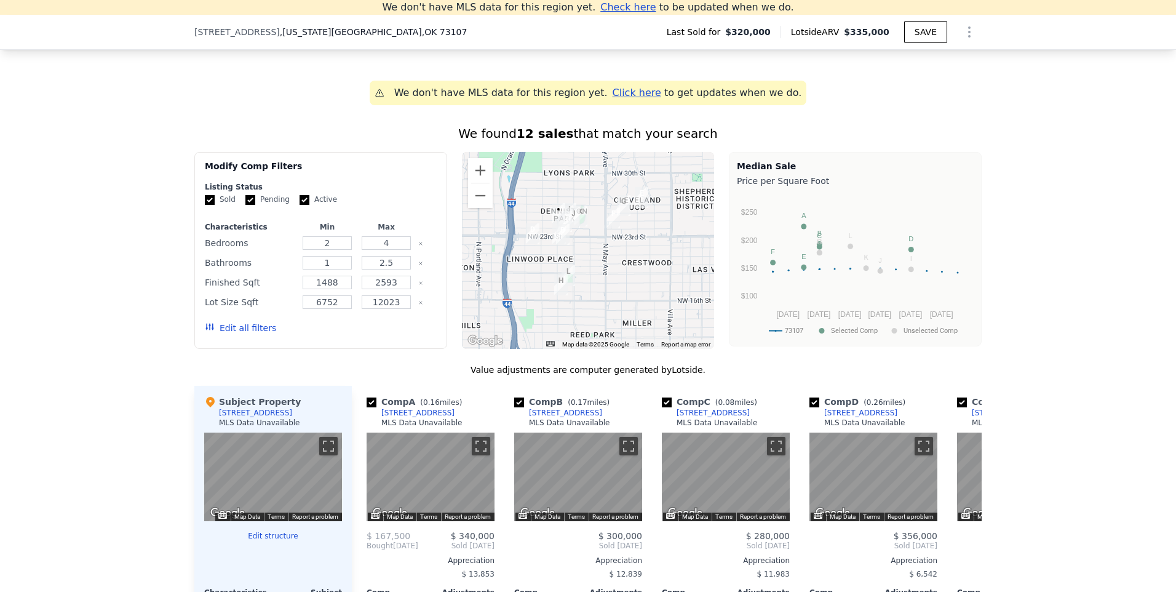  Describe the element at coordinates (969, 32) in the screenshot. I see `button: Show Options` at that location.